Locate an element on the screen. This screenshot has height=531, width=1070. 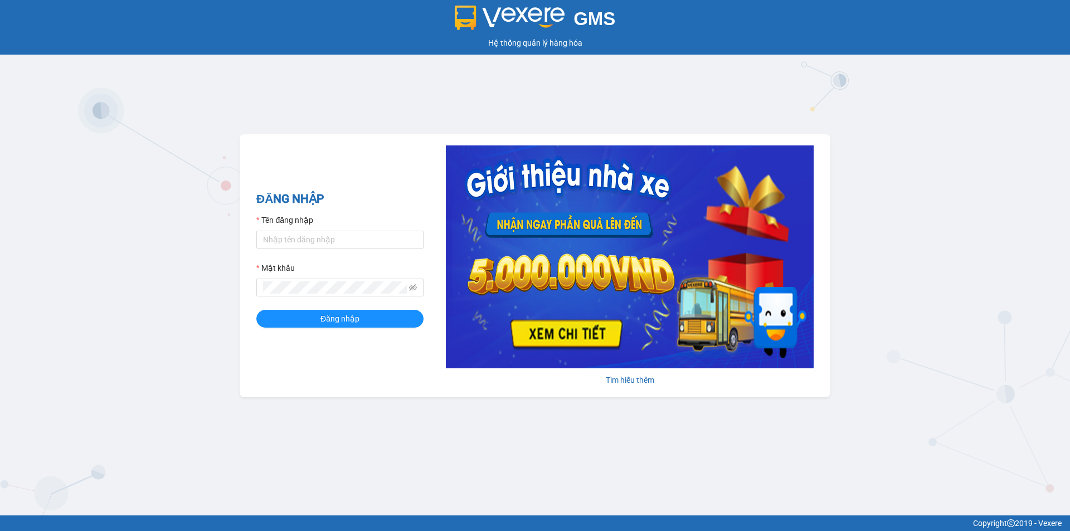
button: Đăng nhập is located at coordinates (340, 319).